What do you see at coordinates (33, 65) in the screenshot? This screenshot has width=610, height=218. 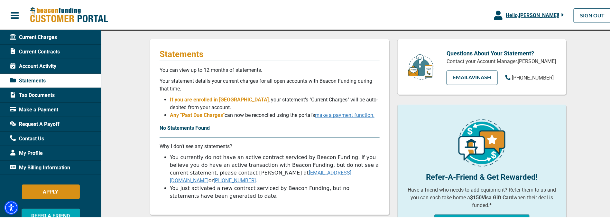 I see `span: Account Activity` at bounding box center [33, 65].